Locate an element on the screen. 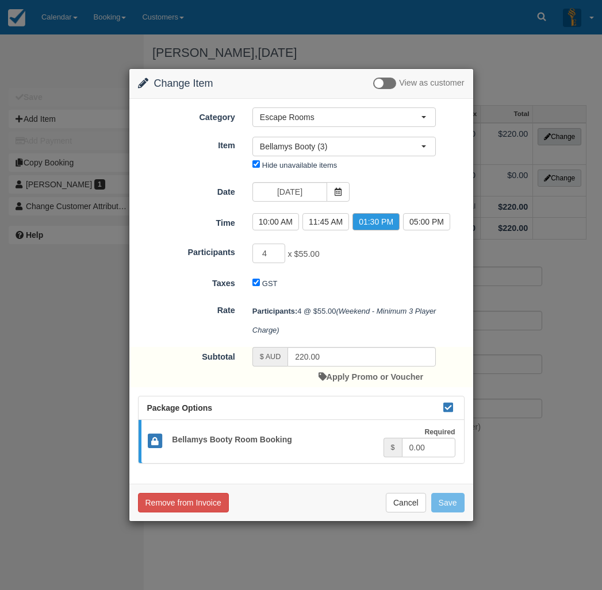 This screenshot has width=602, height=590. h5: Bellamys Booty Room Booking is located at coordinates (273, 440).